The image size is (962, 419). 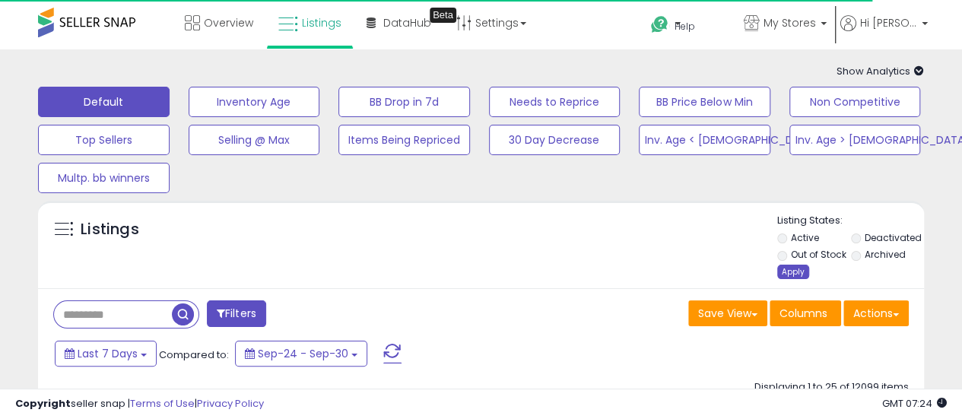 What do you see at coordinates (659, 24) in the screenshot?
I see `i: Get Help` at bounding box center [659, 24].